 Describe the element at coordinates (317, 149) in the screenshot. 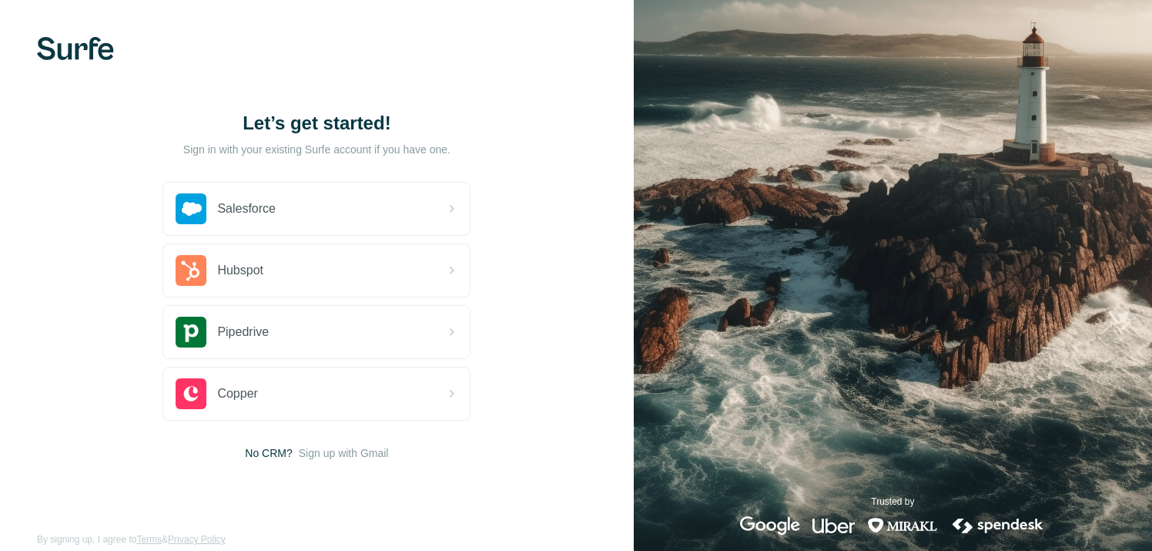

I see `p: Sign in with your existing Surfe account if you have one.` at that location.